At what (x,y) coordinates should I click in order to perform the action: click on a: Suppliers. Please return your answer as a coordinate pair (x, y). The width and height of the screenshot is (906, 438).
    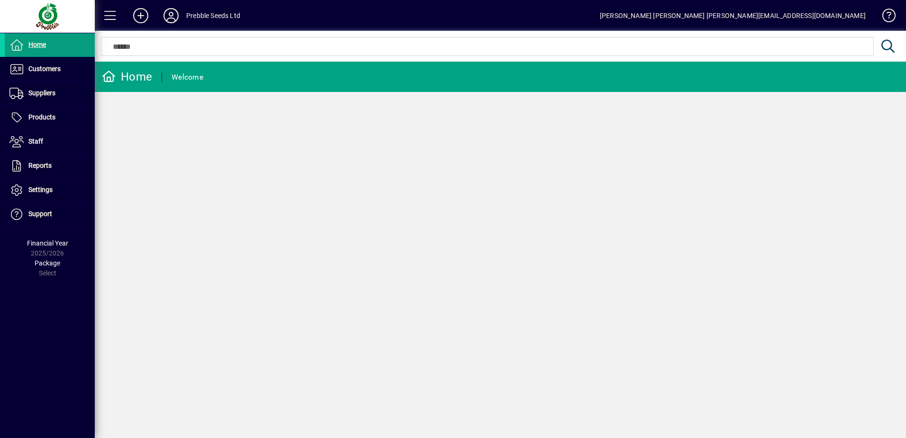
    Looking at the image, I should click on (50, 93).